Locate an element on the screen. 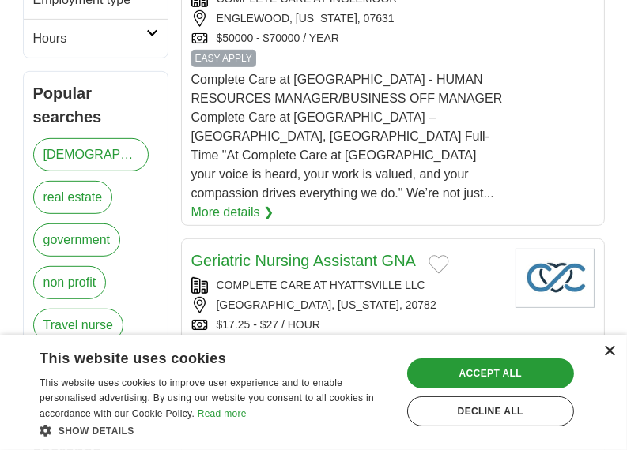 This screenshot has height=450, width=627. div: COMPLETE CARE AT HYATTSVILLE LLC is located at coordinates (347, 285).